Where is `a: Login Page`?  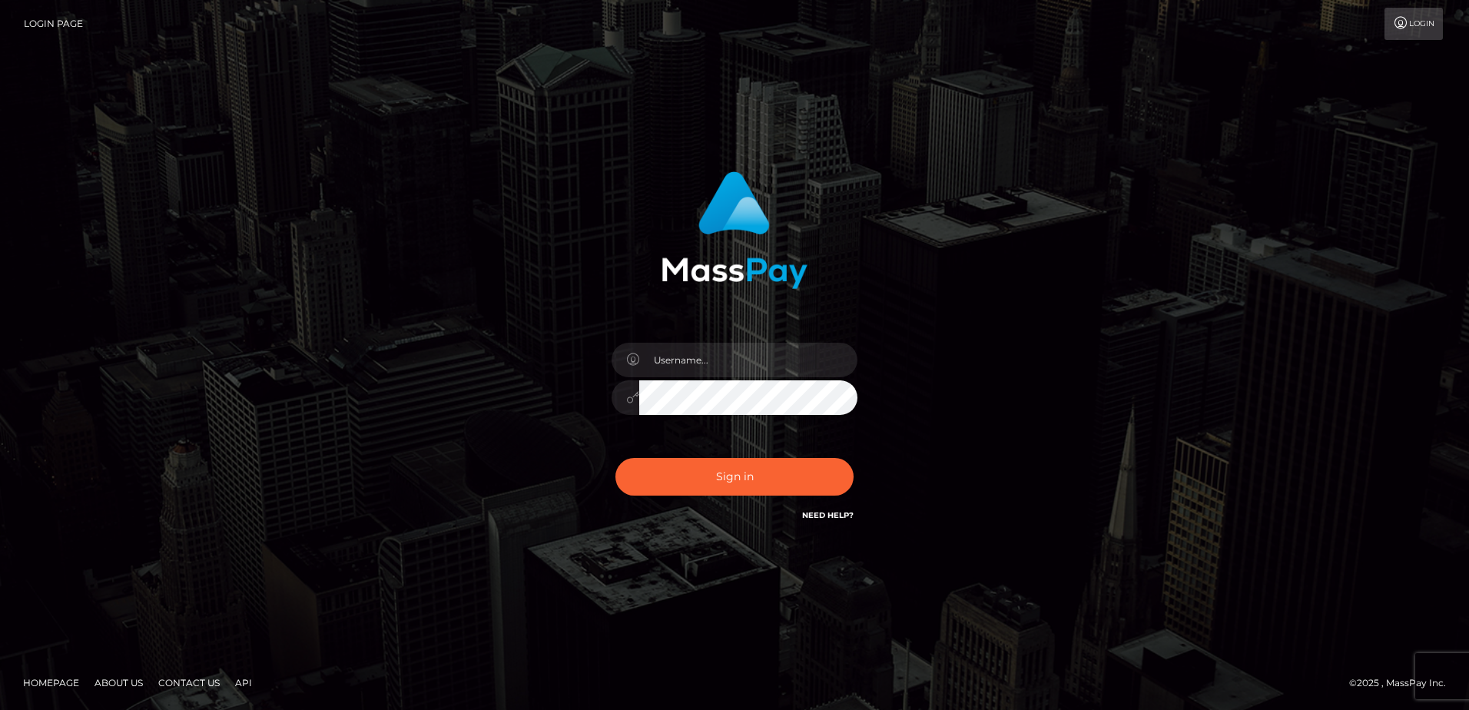 a: Login Page is located at coordinates (53, 24).